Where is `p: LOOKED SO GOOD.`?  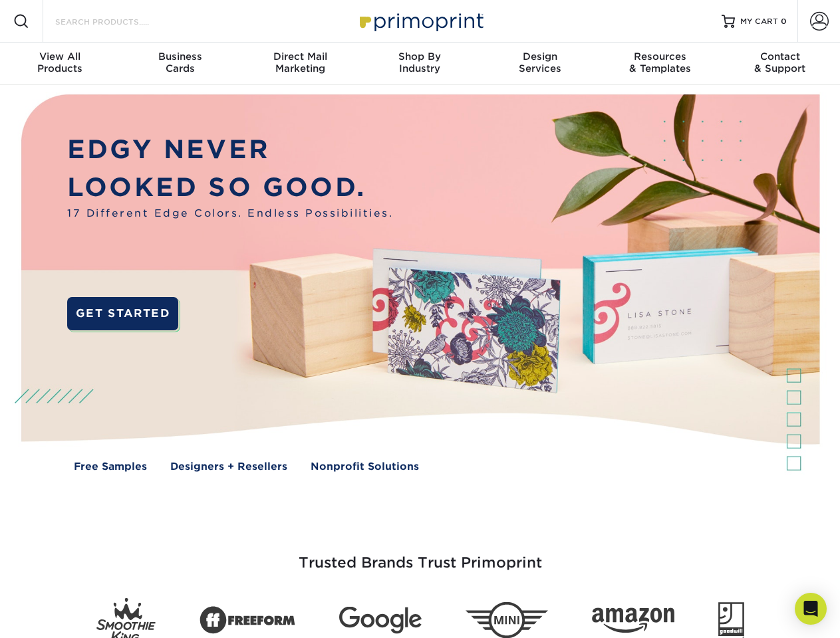 p: LOOKED SO GOOD. is located at coordinates (230, 187).